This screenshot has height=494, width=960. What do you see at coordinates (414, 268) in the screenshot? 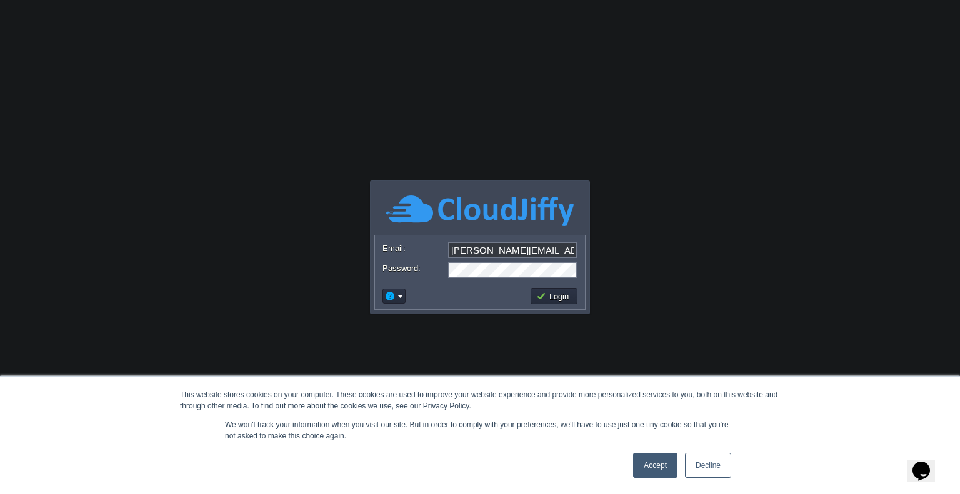
I see `label: Password:` at bounding box center [414, 268].